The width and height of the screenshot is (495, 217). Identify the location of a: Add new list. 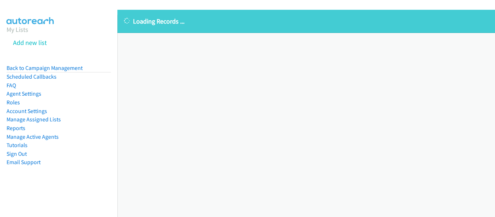
(30, 42).